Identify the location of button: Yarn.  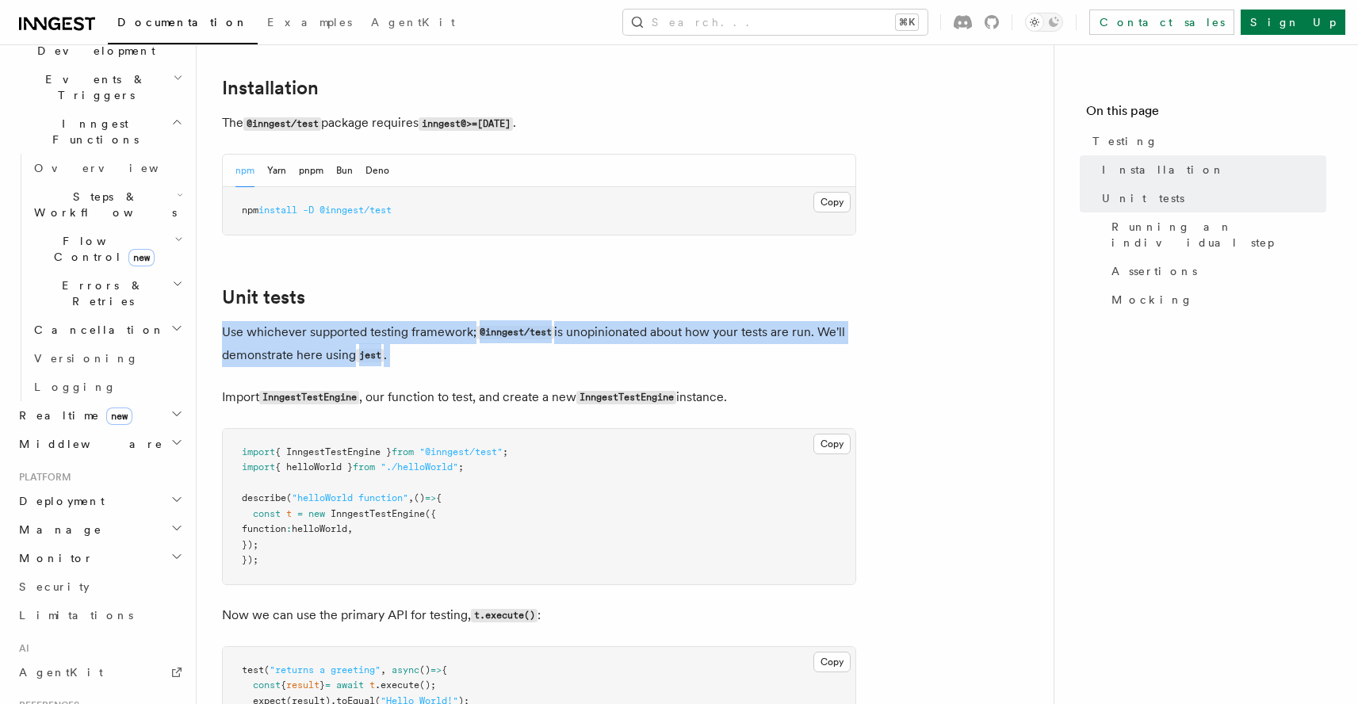
(277, 170).